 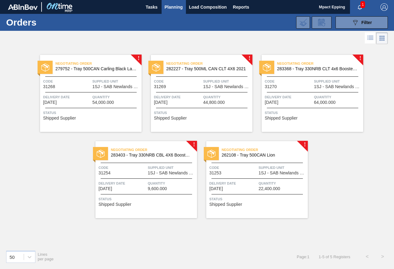 I want to click on span: 262108 - Tray 500CAN Lion, so click(x=262, y=155).